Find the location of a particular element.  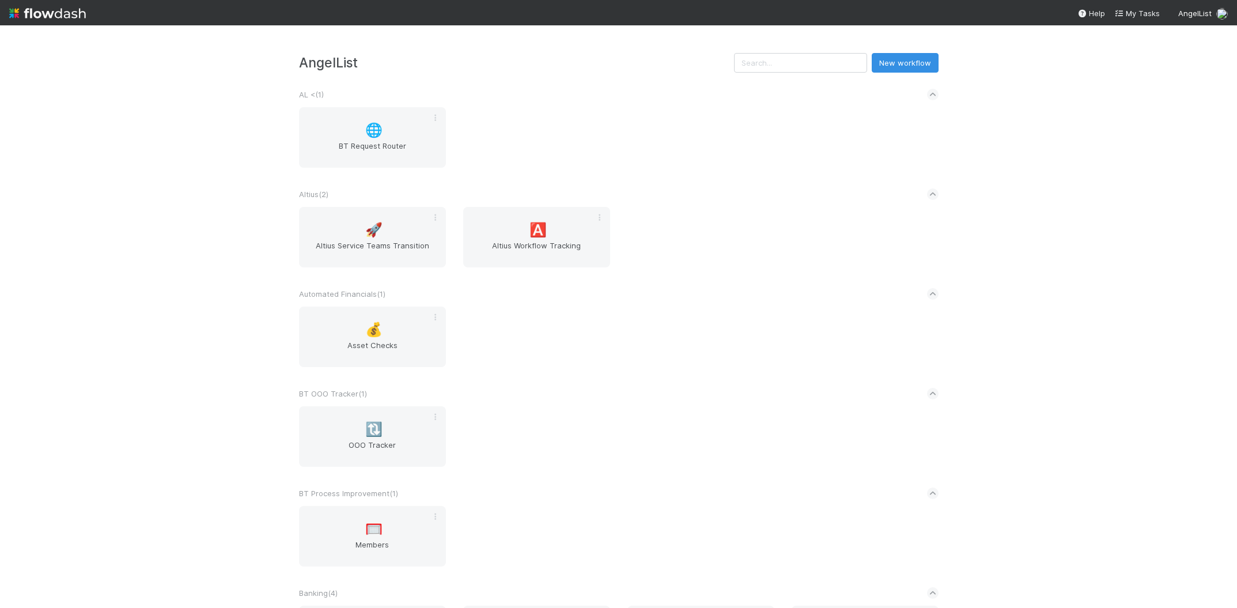

span: Automated Financials ( 1 ) is located at coordinates (342, 294).